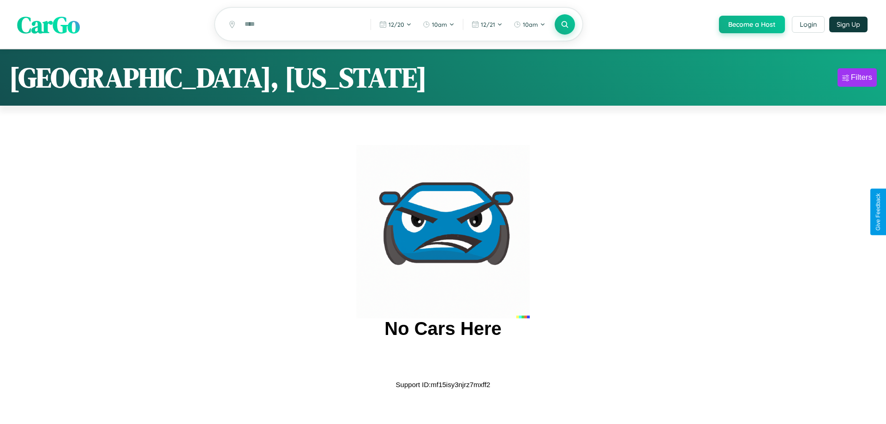 The height and width of the screenshot is (424, 886). I want to click on button: 12/21, so click(487, 24).